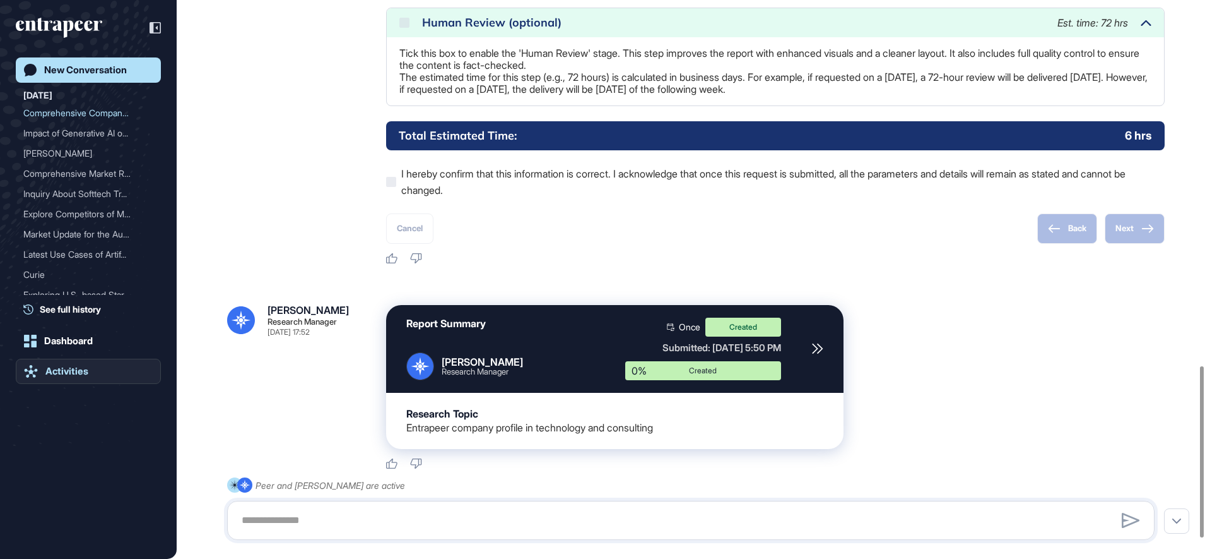 This screenshot has width=1205, height=559. Describe the element at coordinates (1139, 135) in the screenshot. I see `p: 6 hrs` at that location.